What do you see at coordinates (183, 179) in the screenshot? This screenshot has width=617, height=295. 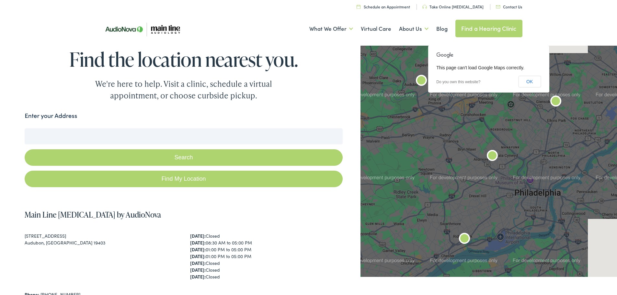 I see `a: Find My Location` at bounding box center [183, 179].